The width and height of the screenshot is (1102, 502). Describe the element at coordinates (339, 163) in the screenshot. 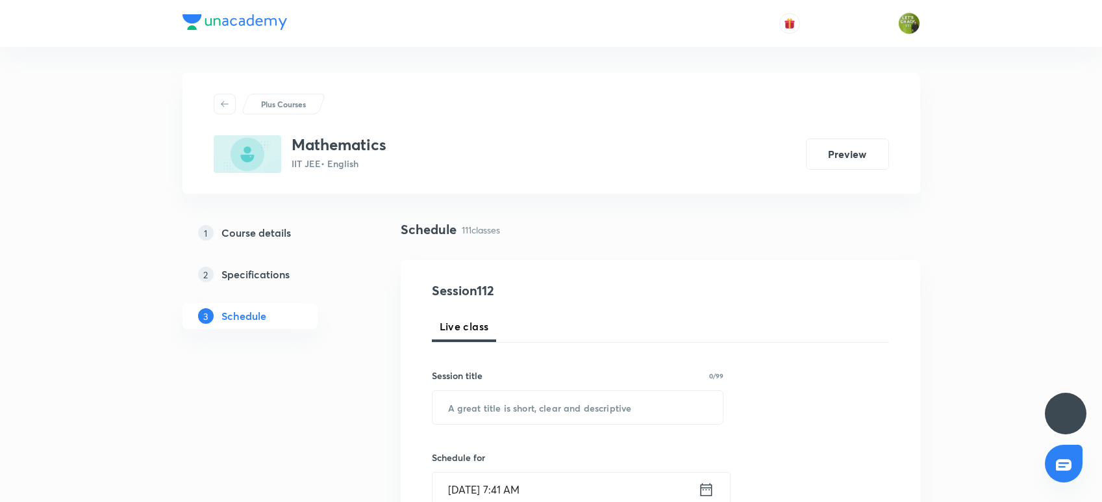

I see `p: IIT JEE • English` at that location.